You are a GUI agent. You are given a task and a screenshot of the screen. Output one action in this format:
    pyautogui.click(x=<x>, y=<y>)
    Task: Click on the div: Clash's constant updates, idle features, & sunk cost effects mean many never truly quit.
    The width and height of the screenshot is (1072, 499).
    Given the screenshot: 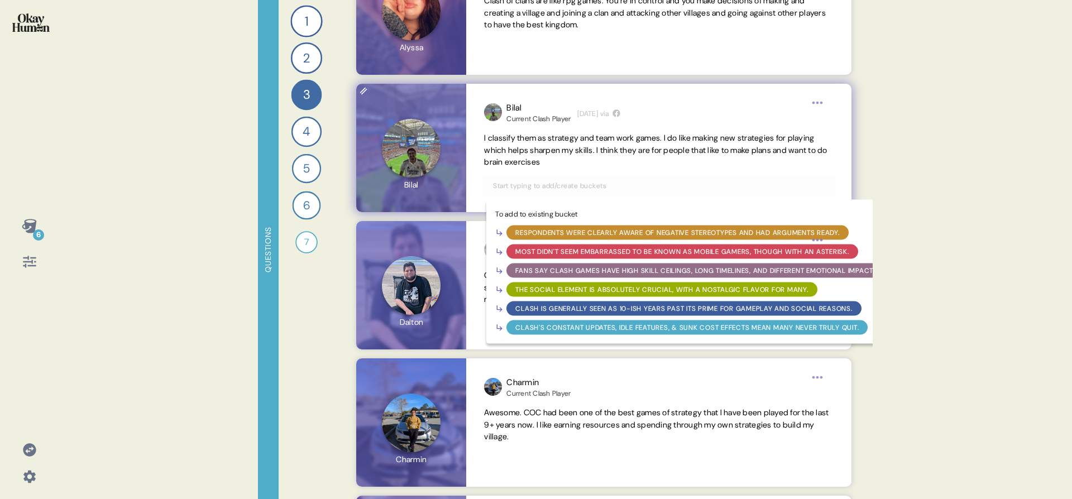 What is the action you would take?
    pyautogui.click(x=687, y=328)
    